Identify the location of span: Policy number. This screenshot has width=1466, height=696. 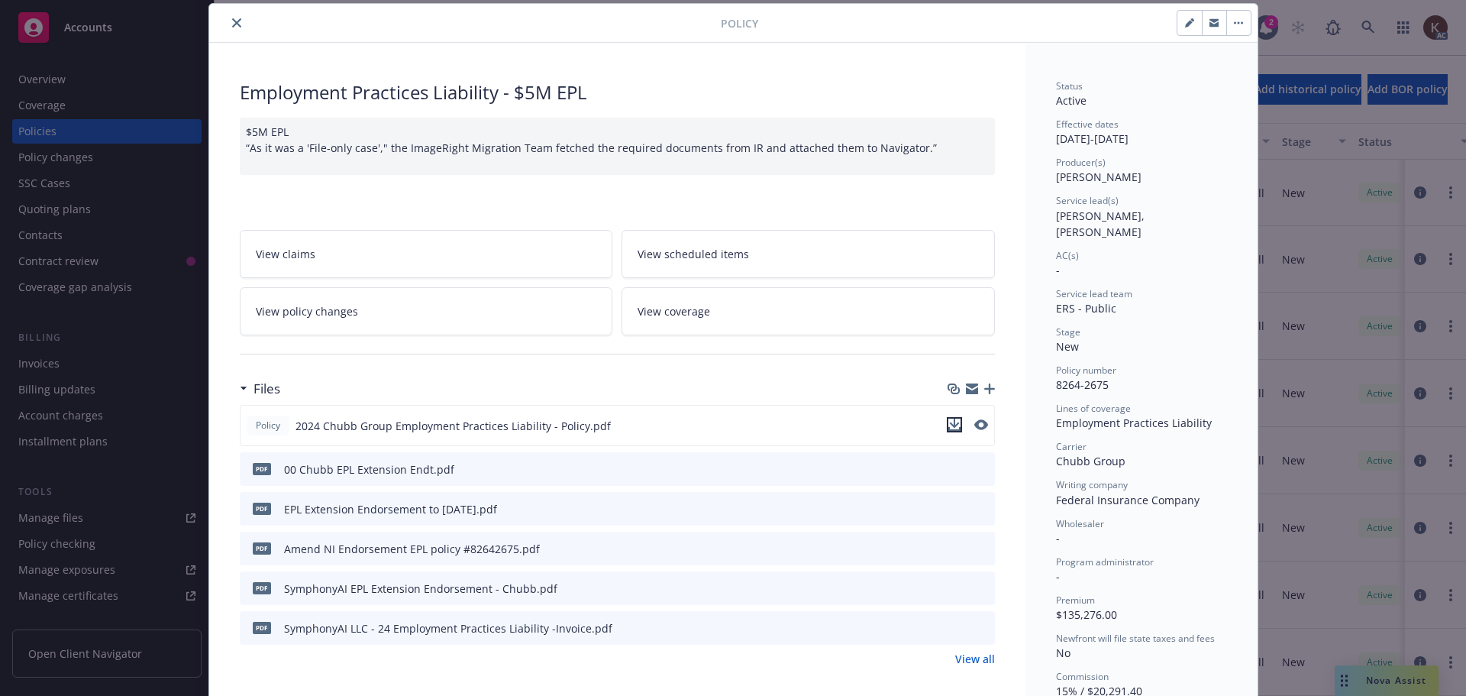
(1086, 370).